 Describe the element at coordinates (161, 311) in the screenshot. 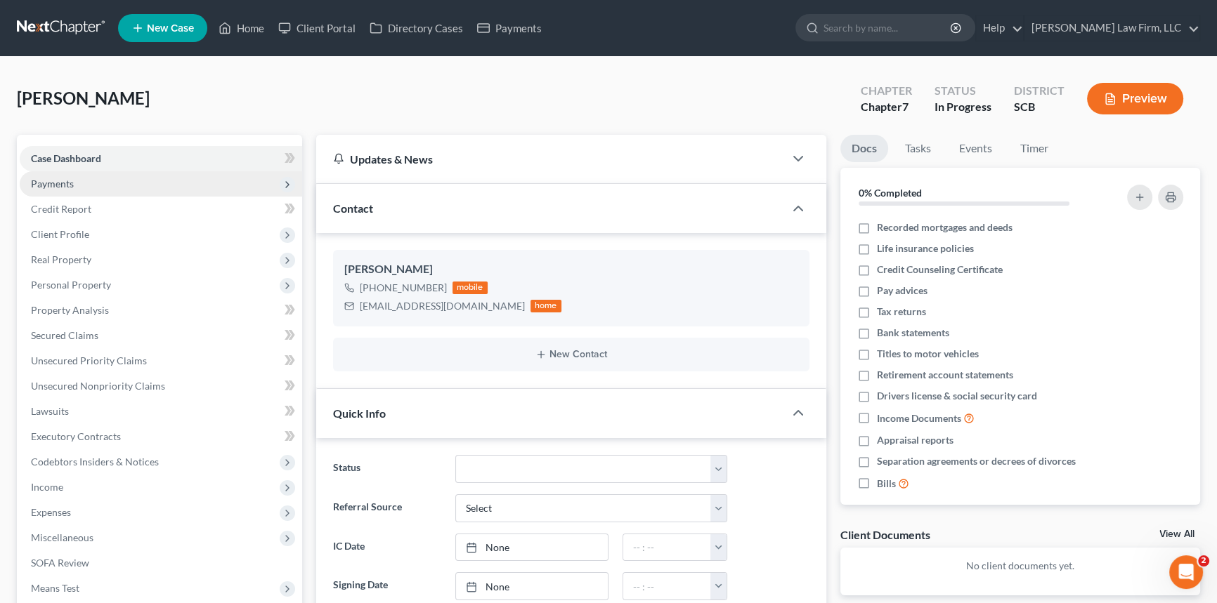

I see `a: Property Analysis` at that location.